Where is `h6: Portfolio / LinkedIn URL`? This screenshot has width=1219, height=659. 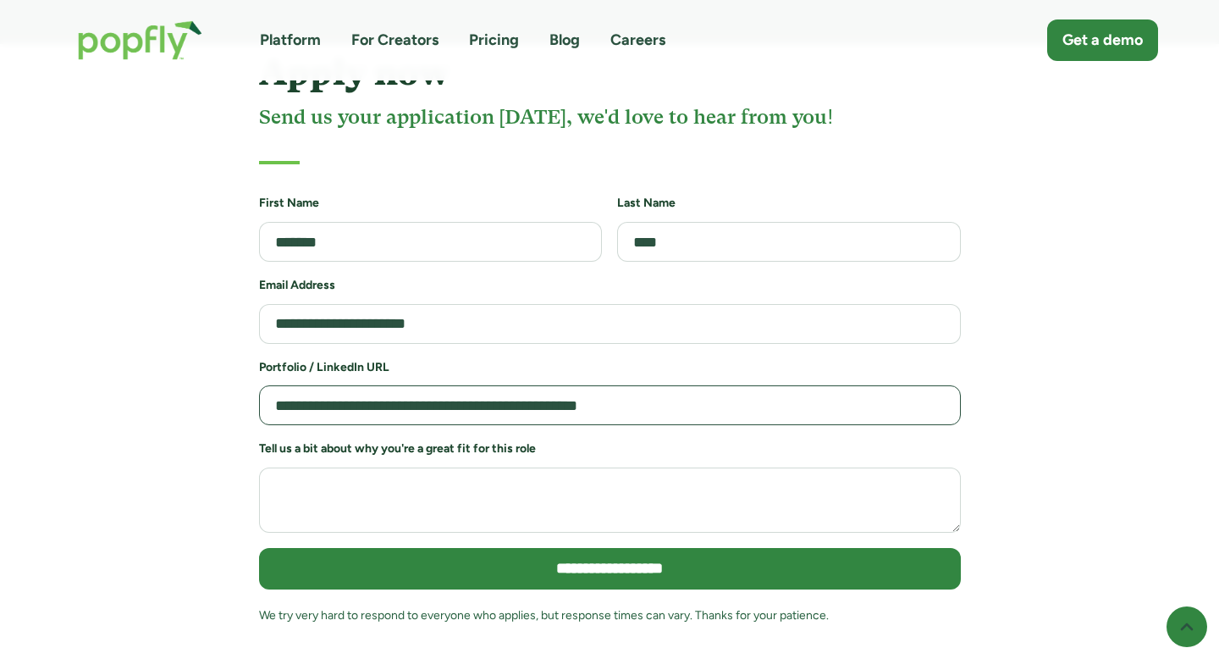 h6: Portfolio / LinkedIn URL is located at coordinates (610, 367).